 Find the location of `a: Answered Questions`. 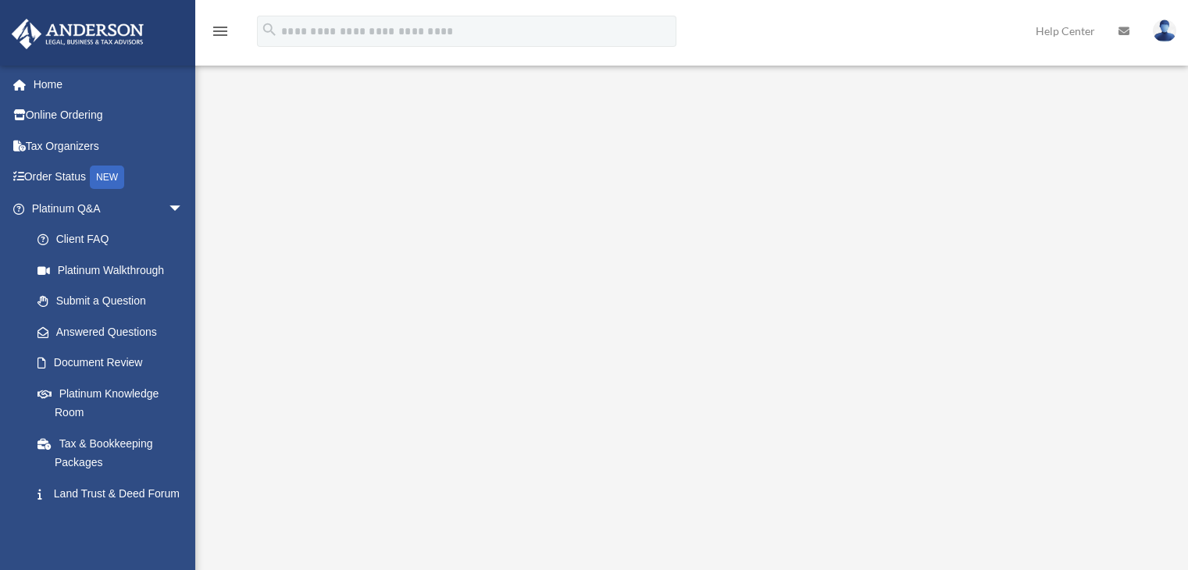

a: Answered Questions is located at coordinates (114, 332).